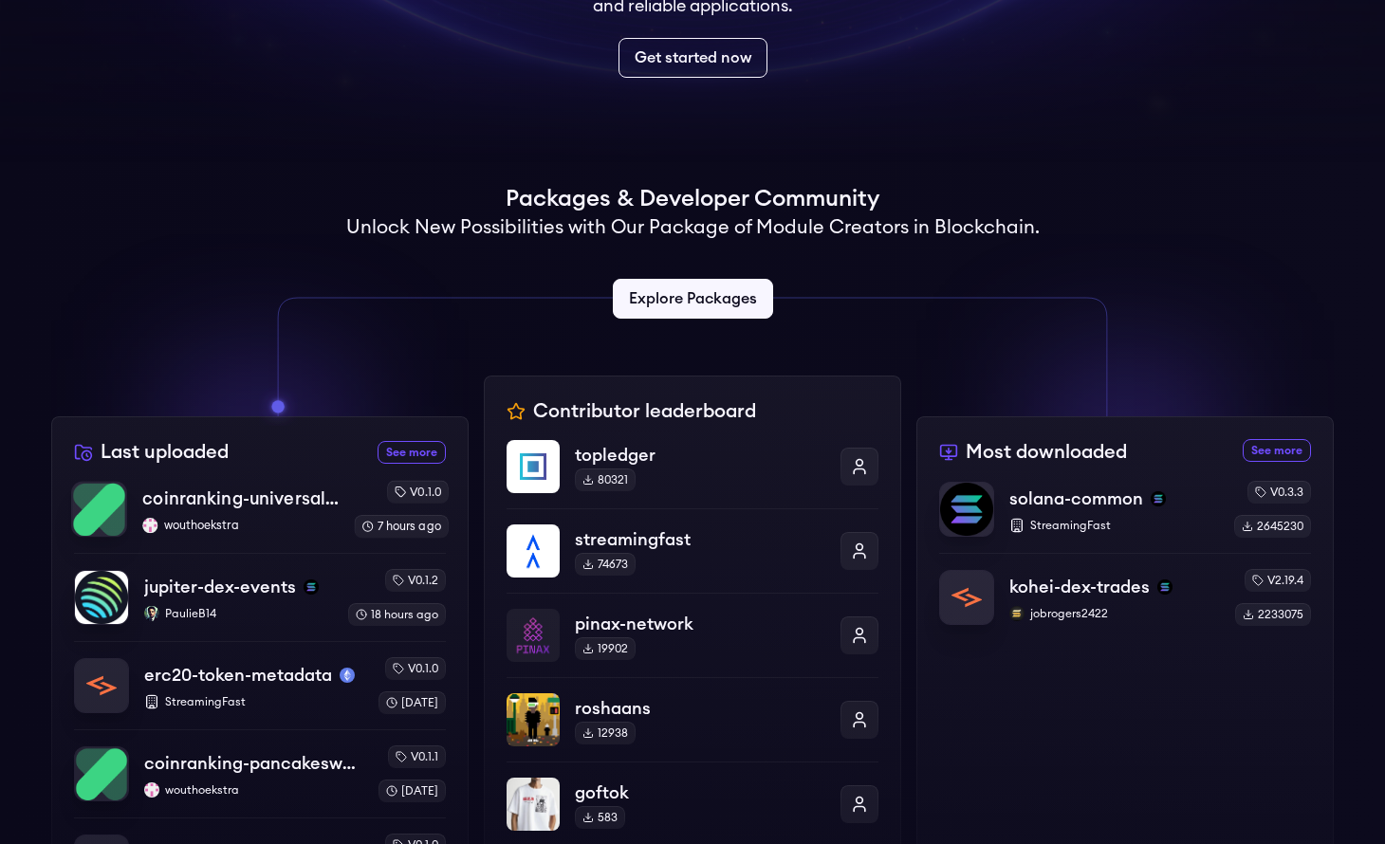  Describe the element at coordinates (533, 635) in the screenshot. I see `img: pinax-network` at that location.